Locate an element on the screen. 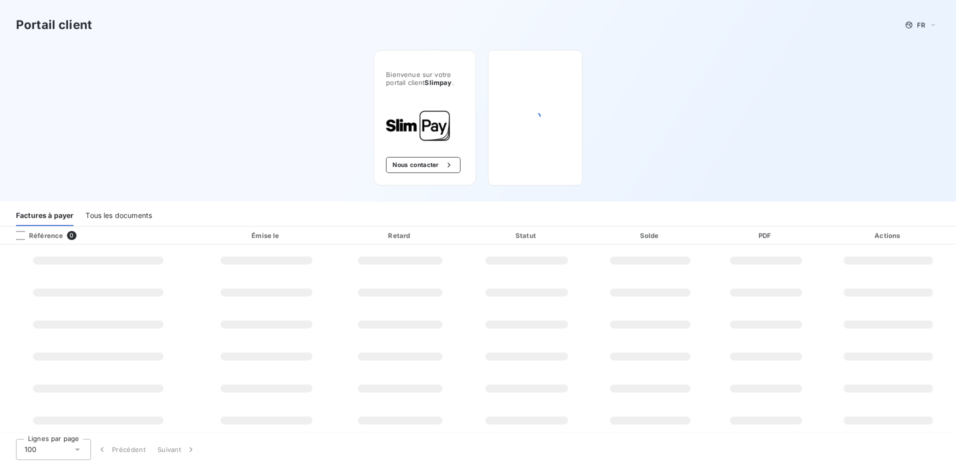 The height and width of the screenshot is (466, 956). div: Factures à payer is located at coordinates (45, 216).